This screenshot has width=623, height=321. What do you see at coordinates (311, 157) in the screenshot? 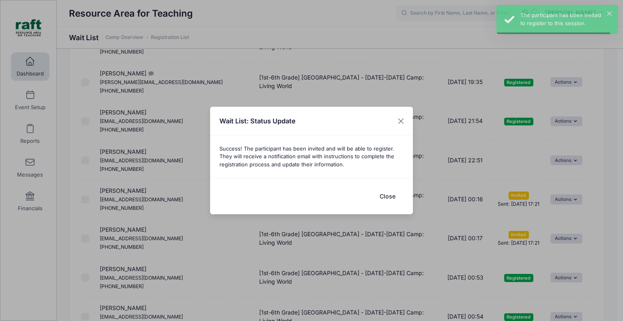
I see `div: Success! The participant has been invited and will be able to register. They will receive a notif...` at bounding box center [311, 157].